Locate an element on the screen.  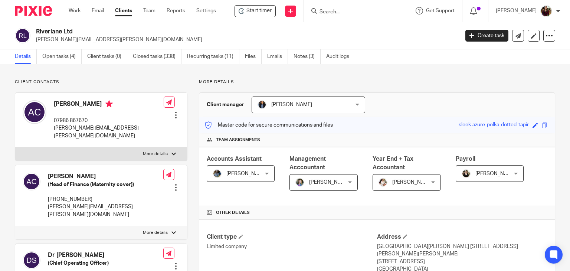
a: Create task is located at coordinates (487, 36).